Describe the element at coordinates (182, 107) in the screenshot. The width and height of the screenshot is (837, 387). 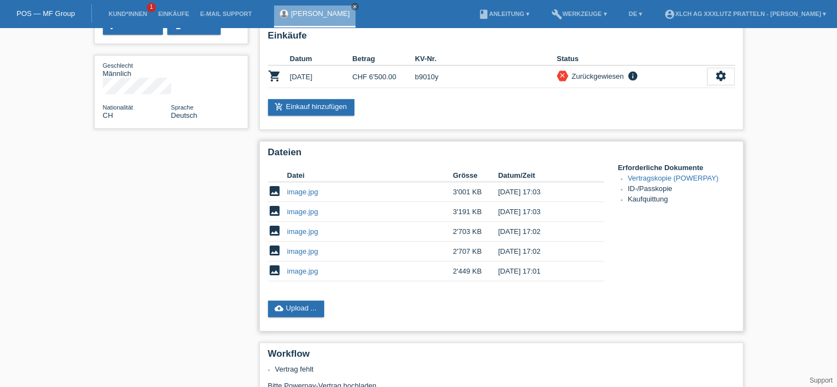
I see `span: Sprache` at that location.